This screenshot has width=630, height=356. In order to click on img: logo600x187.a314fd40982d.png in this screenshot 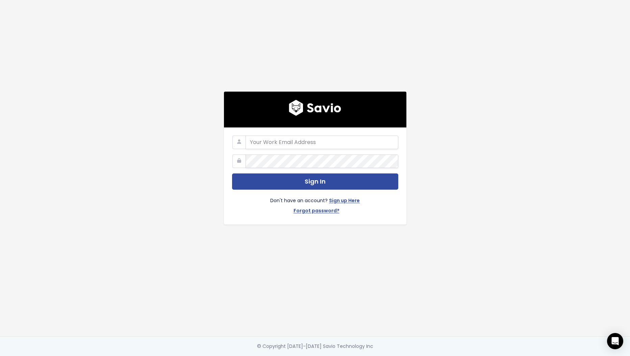, I will do `click(315, 108)`.